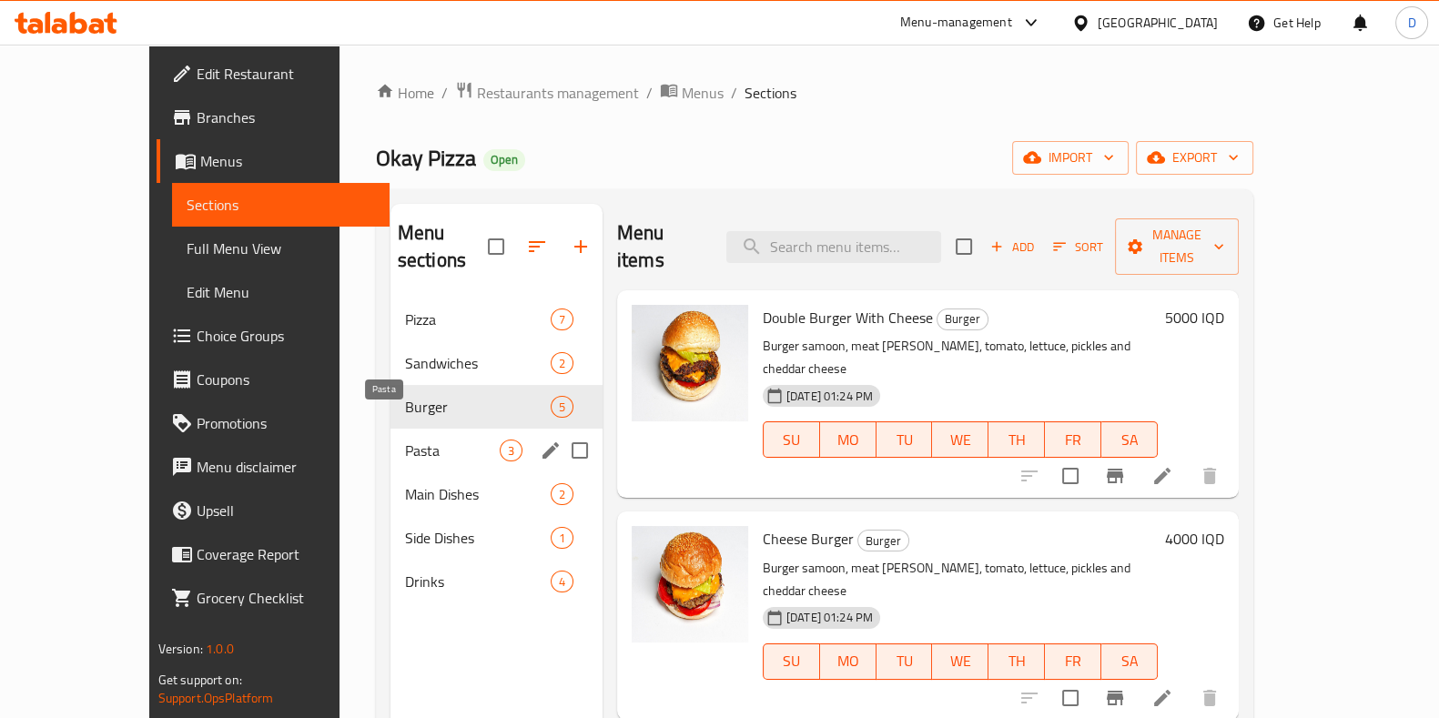 This screenshot has height=718, width=1439. Describe the element at coordinates (280, 205) in the screenshot. I see `a: Sections` at that location.